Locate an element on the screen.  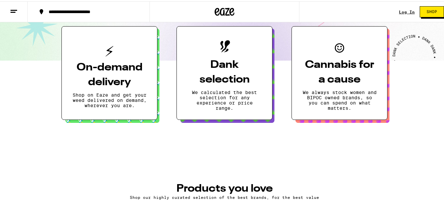
p: Shop our highly curated selection of the best brands, for the best value is located at coordinates (224, 196).